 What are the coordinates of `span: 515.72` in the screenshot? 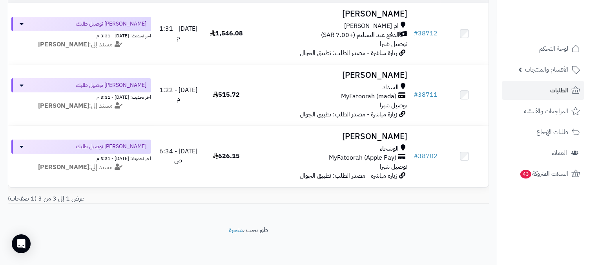 It's located at (226, 95).